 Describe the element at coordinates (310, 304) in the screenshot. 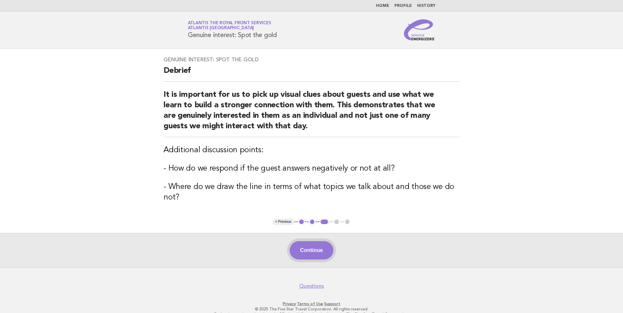

I see `a: Terms of Use` at that location.